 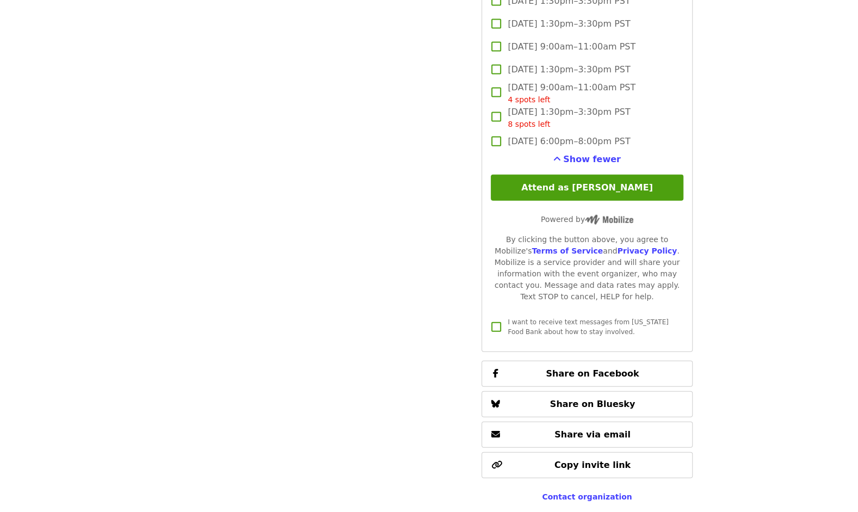 What do you see at coordinates (592, 373) in the screenshot?
I see `span: Share on Facebook` at bounding box center [592, 373].